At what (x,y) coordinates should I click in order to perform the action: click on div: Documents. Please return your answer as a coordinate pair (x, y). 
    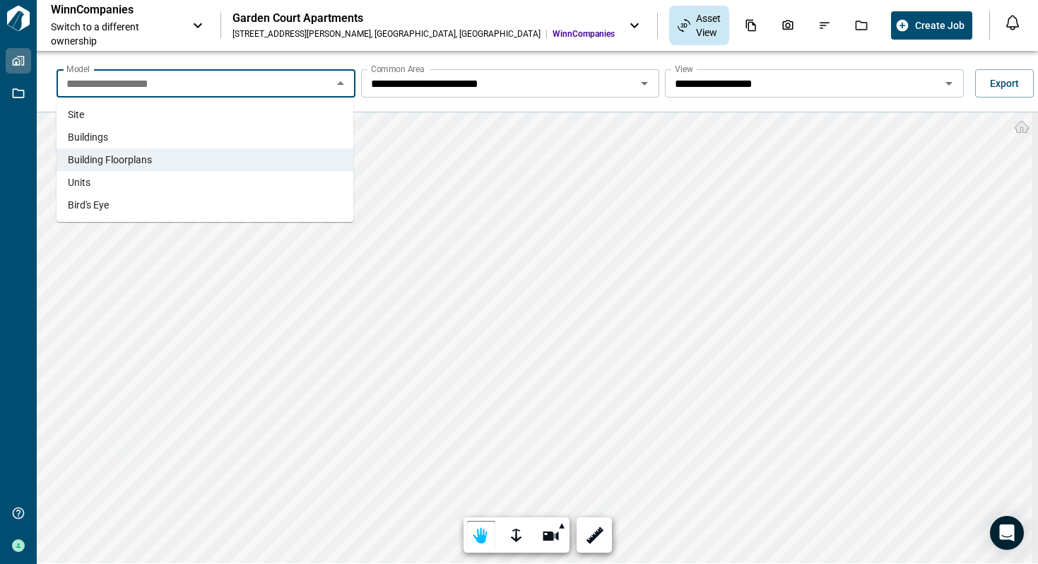
    Looking at the image, I should click on (751, 25).